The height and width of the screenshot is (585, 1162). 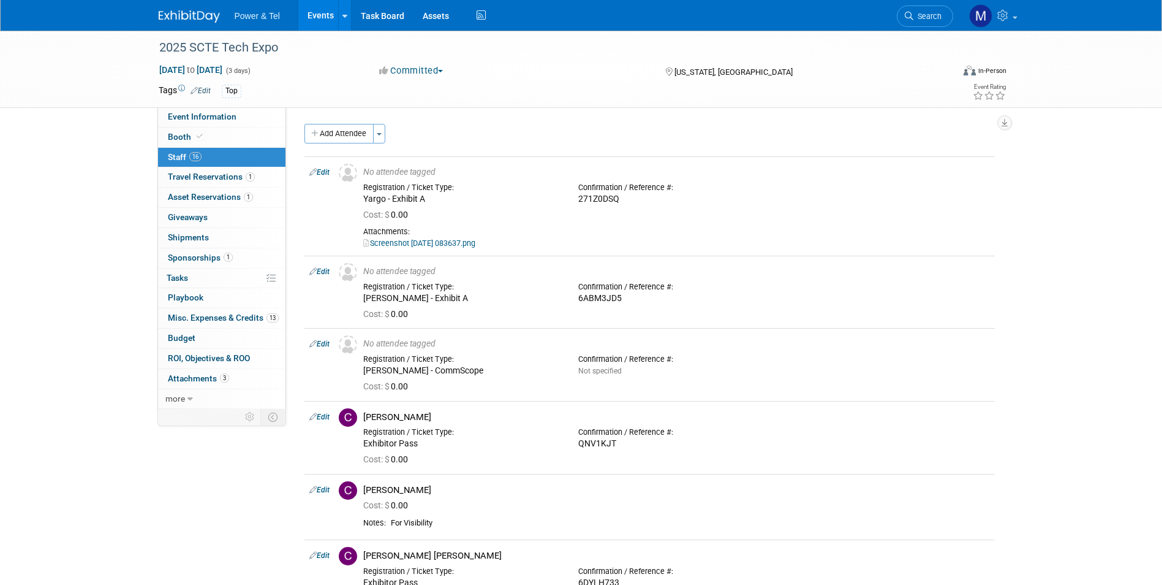 What do you see at coordinates (374, 523) in the screenshot?
I see `div: Notes:` at bounding box center [374, 523].